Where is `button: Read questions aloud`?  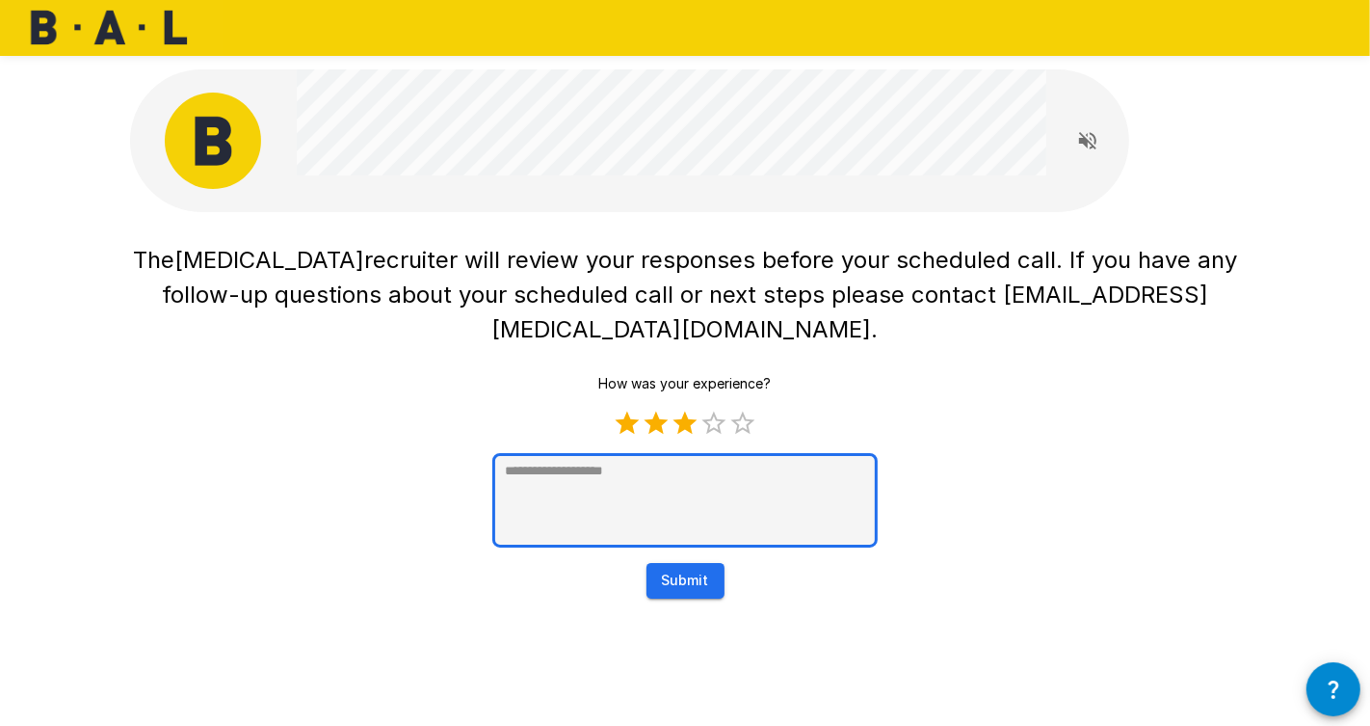 button: Read questions aloud is located at coordinates (1088, 141).